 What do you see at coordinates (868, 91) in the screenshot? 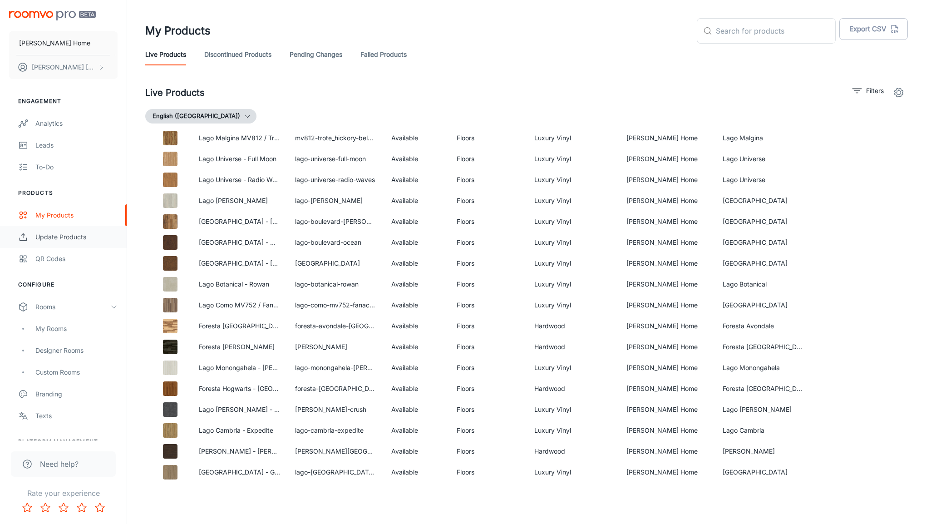
I see `button: filter` at bounding box center [868, 91].